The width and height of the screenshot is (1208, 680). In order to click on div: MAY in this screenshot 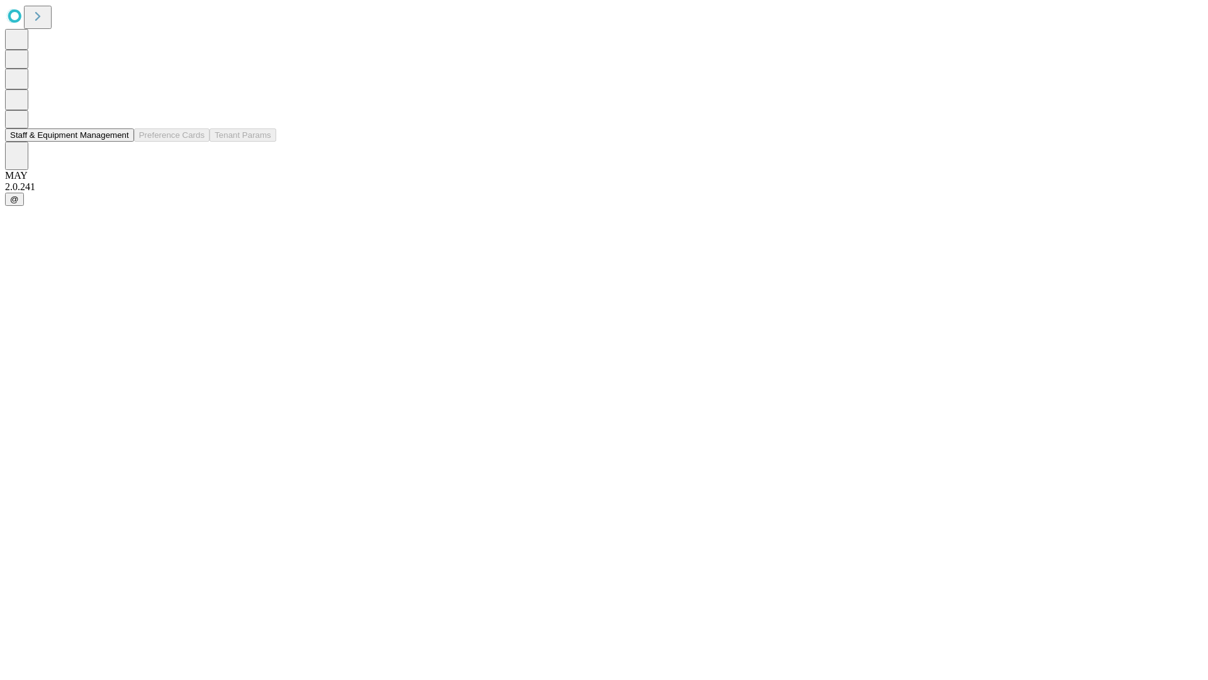, I will do `click(604, 176)`.